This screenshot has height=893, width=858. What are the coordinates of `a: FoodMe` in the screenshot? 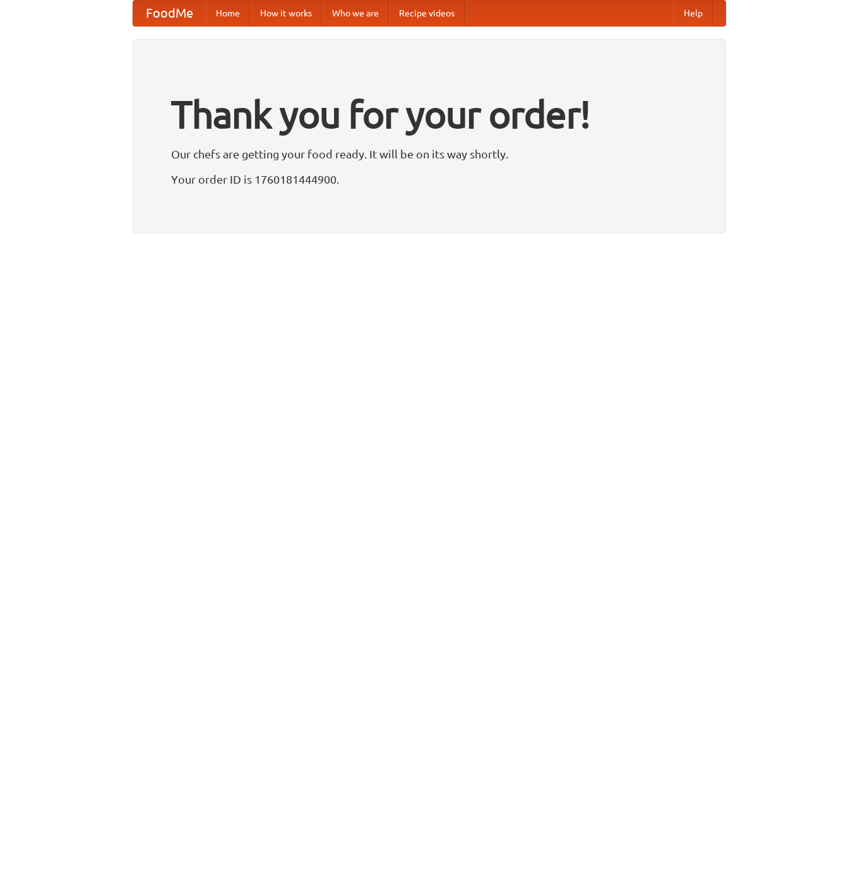 It's located at (169, 13).